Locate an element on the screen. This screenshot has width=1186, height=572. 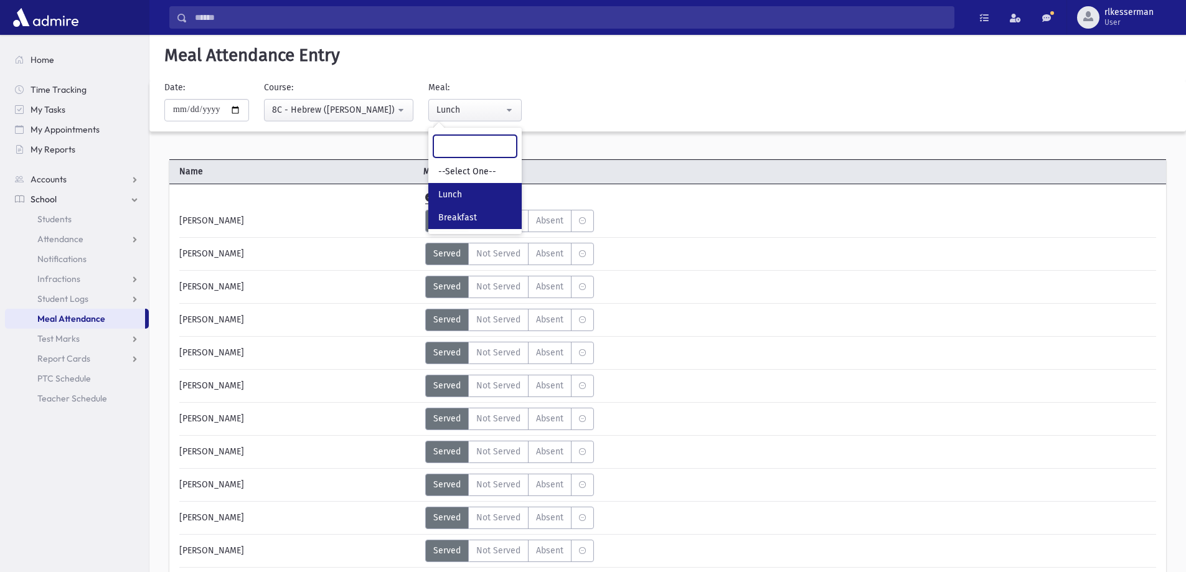
span: Attendance is located at coordinates (60, 239).